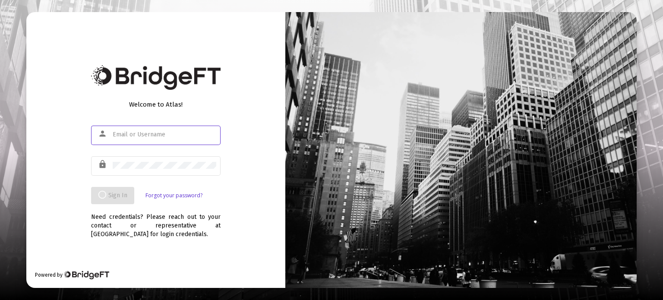 Image resolution: width=663 pixels, height=300 pixels. Describe the element at coordinates (156, 104) in the screenshot. I see `div: Welcome to Atlas!` at that location.